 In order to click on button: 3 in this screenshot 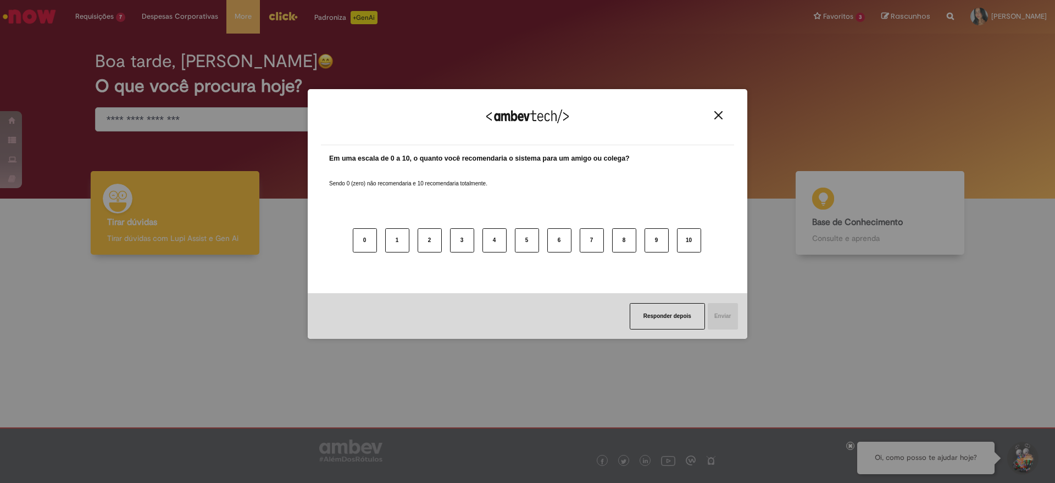, I will do `click(462, 240)`.